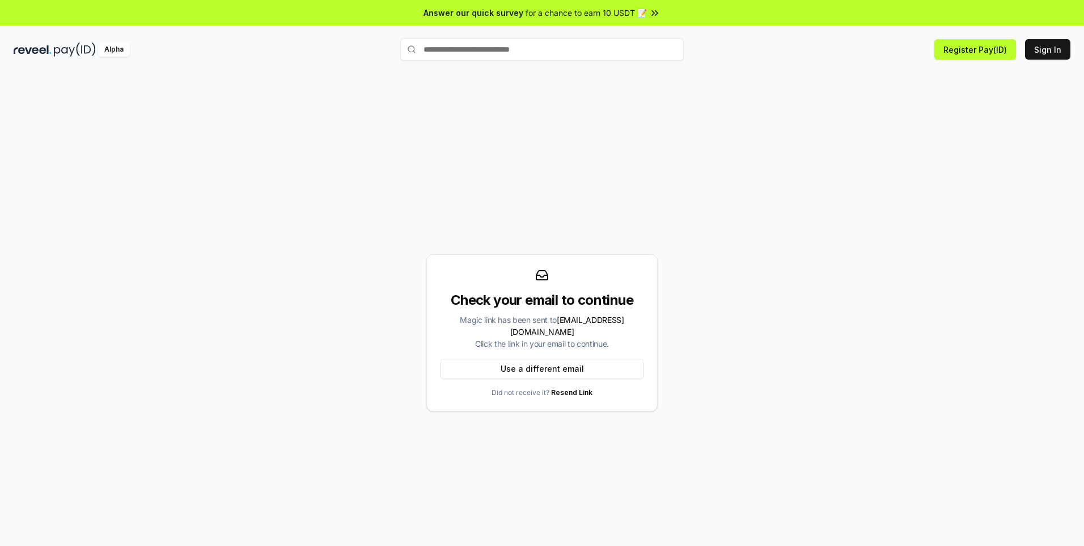 This screenshot has width=1084, height=546. Describe the element at coordinates (542, 369) in the screenshot. I see `button: Use a different email` at that location.